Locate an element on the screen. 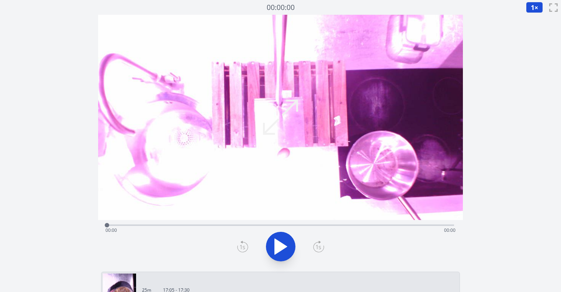 This screenshot has height=292, width=561. button: 1× is located at coordinates (534, 7).